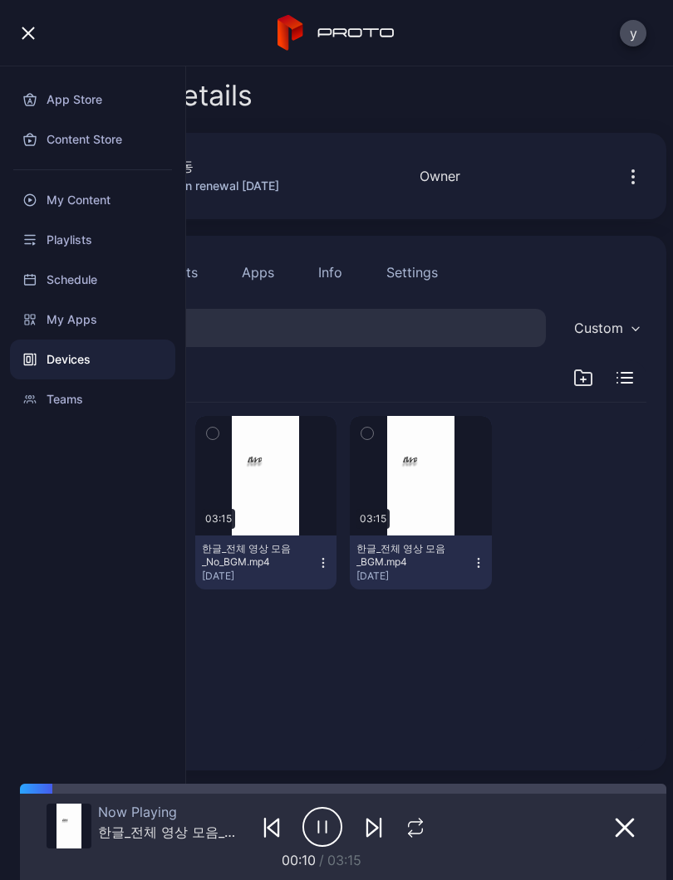 This screenshot has height=880, width=673. Describe the element at coordinates (92, 360) in the screenshot. I see `a: Devices` at that location.